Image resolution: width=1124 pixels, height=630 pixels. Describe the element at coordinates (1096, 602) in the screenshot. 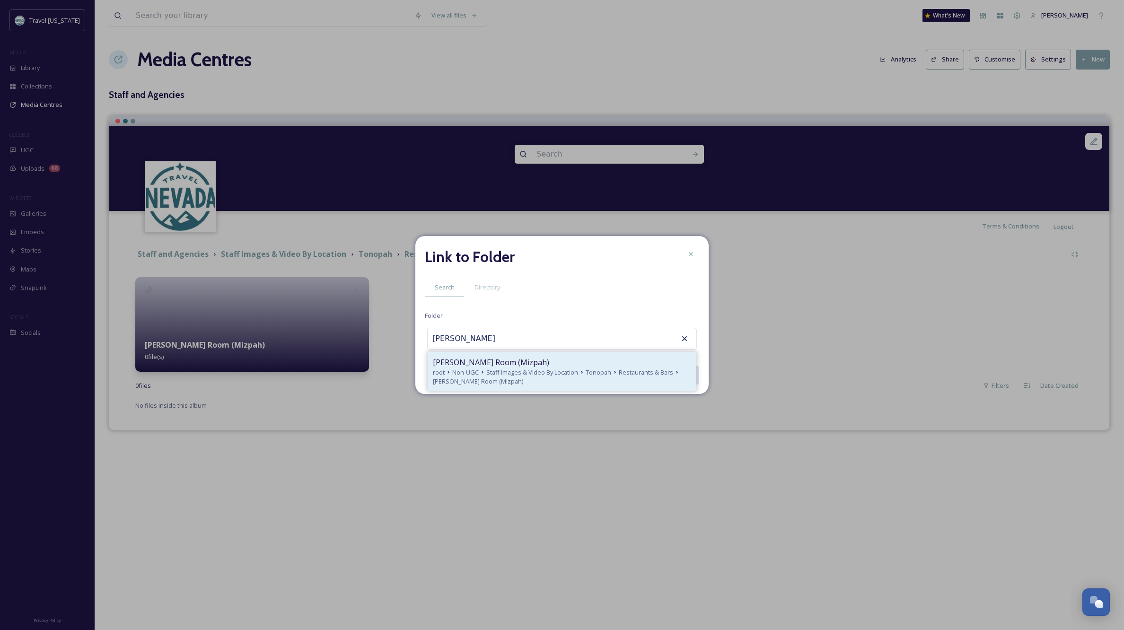

I see `button: Open Chat` at that location.